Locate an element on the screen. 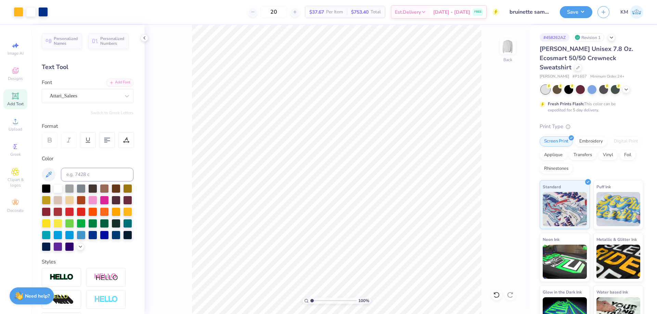  img: Karl Michael Narciza is located at coordinates (636, 12).